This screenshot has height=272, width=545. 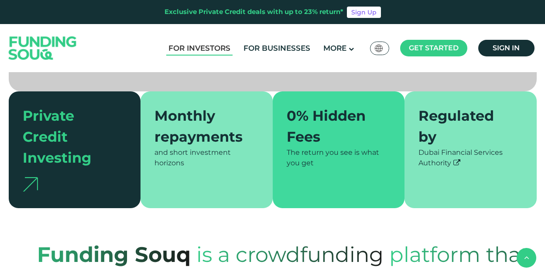 I want to click on img: arrow, so click(x=30, y=184).